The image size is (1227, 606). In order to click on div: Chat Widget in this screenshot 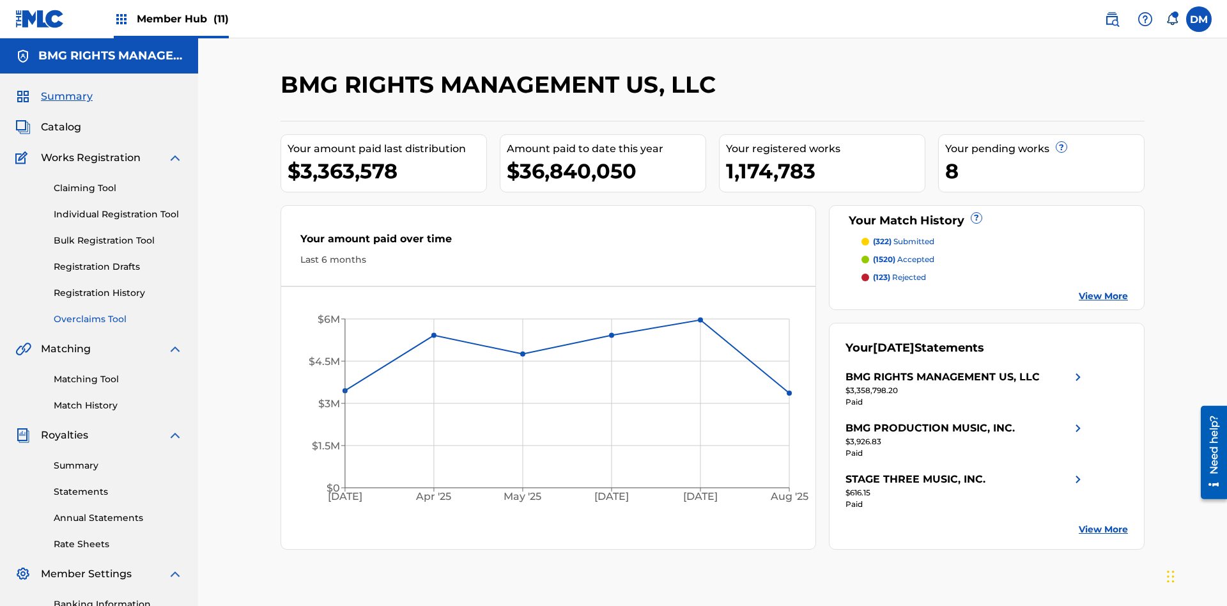, I will do `click(1195, 575)`.